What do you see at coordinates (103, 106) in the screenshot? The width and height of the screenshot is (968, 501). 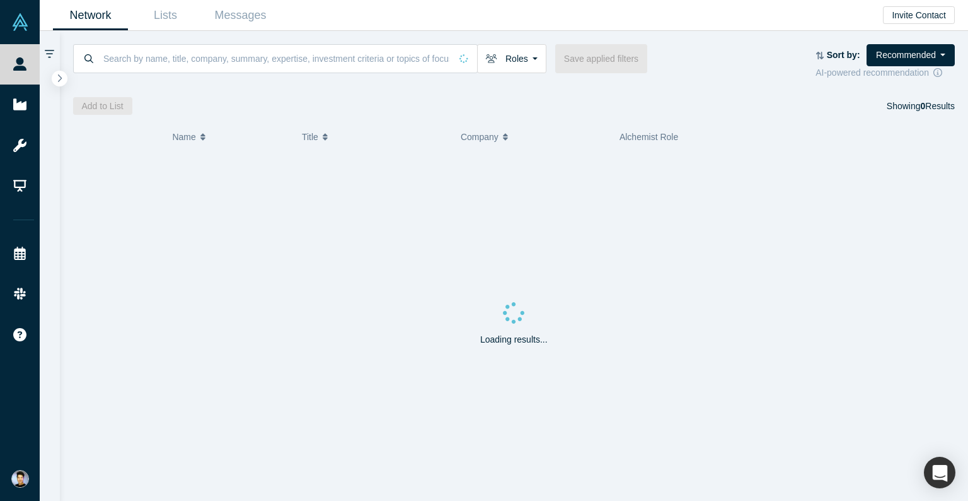 I see `button: Add to List` at bounding box center [103, 106].